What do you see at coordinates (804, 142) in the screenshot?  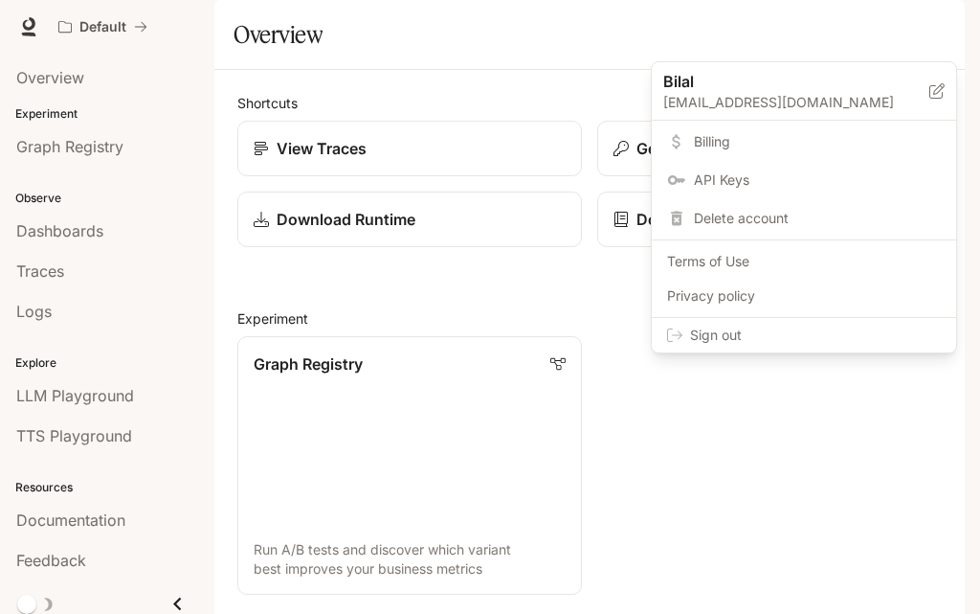 I see `a: Billing` at bounding box center [804, 142].